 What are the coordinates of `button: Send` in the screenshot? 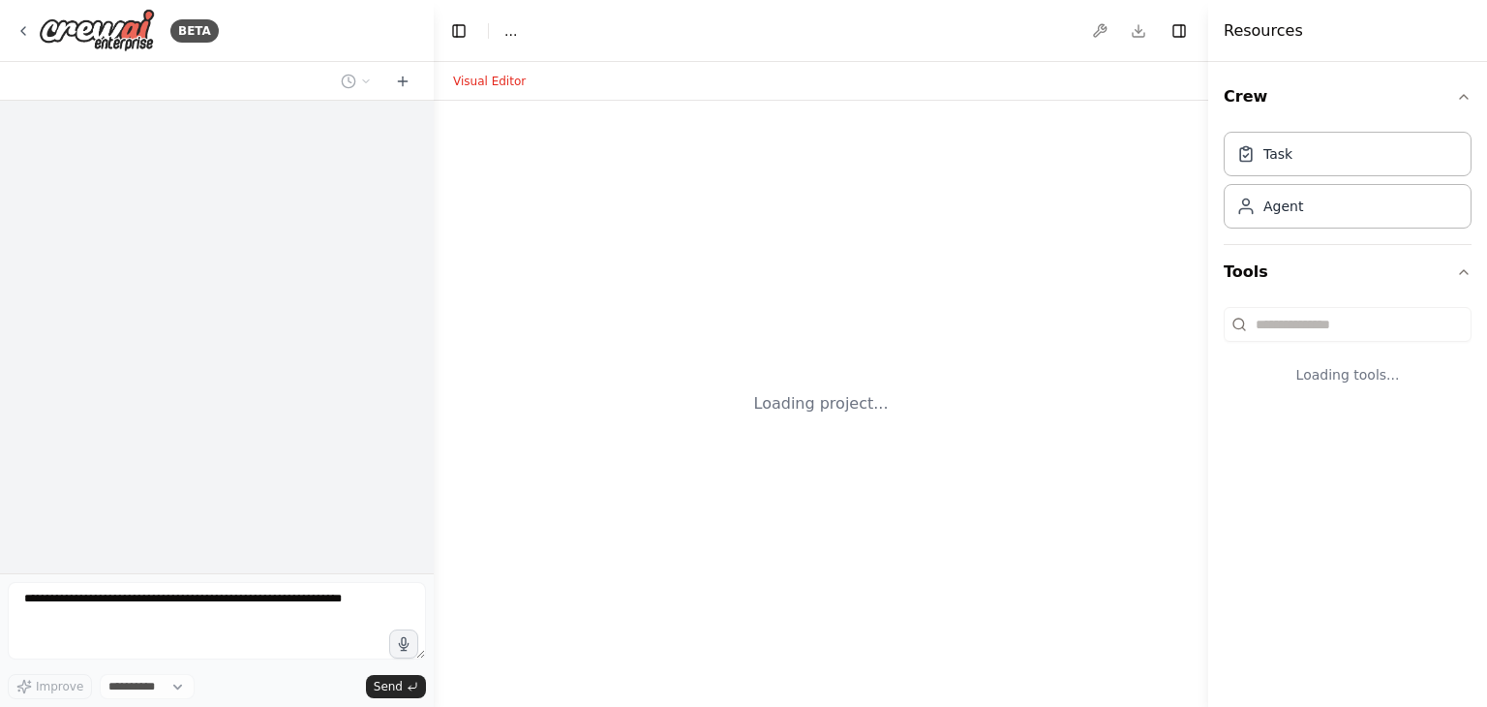 It's located at (396, 686).